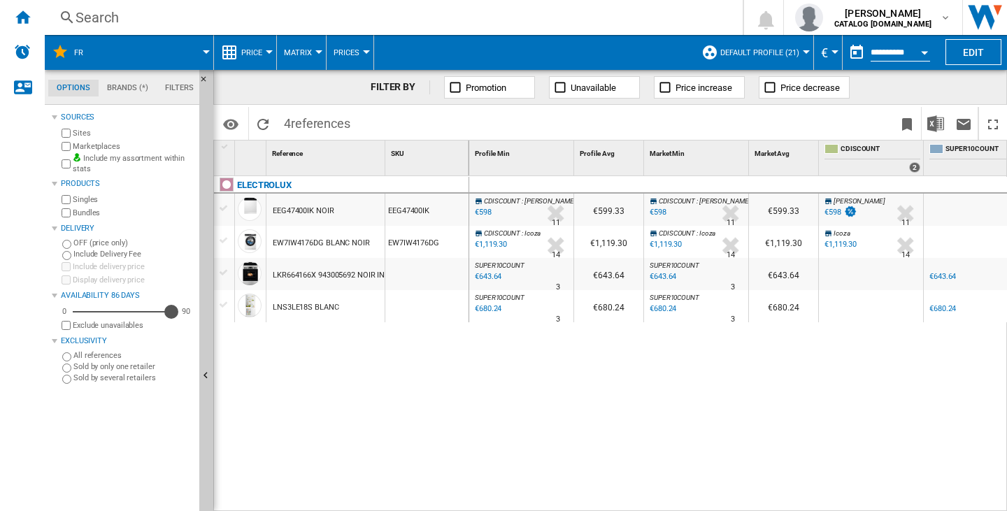  Describe the element at coordinates (22, 52) in the screenshot. I see `img: alerts-logo.svg` at that location.